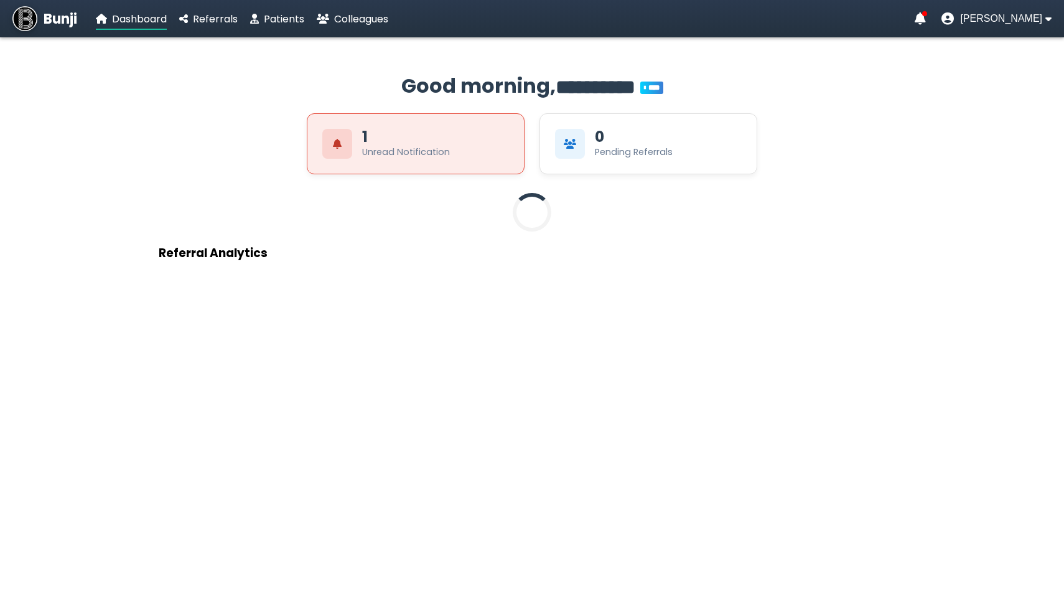  I want to click on h2: Good morning,, so click(532, 86).